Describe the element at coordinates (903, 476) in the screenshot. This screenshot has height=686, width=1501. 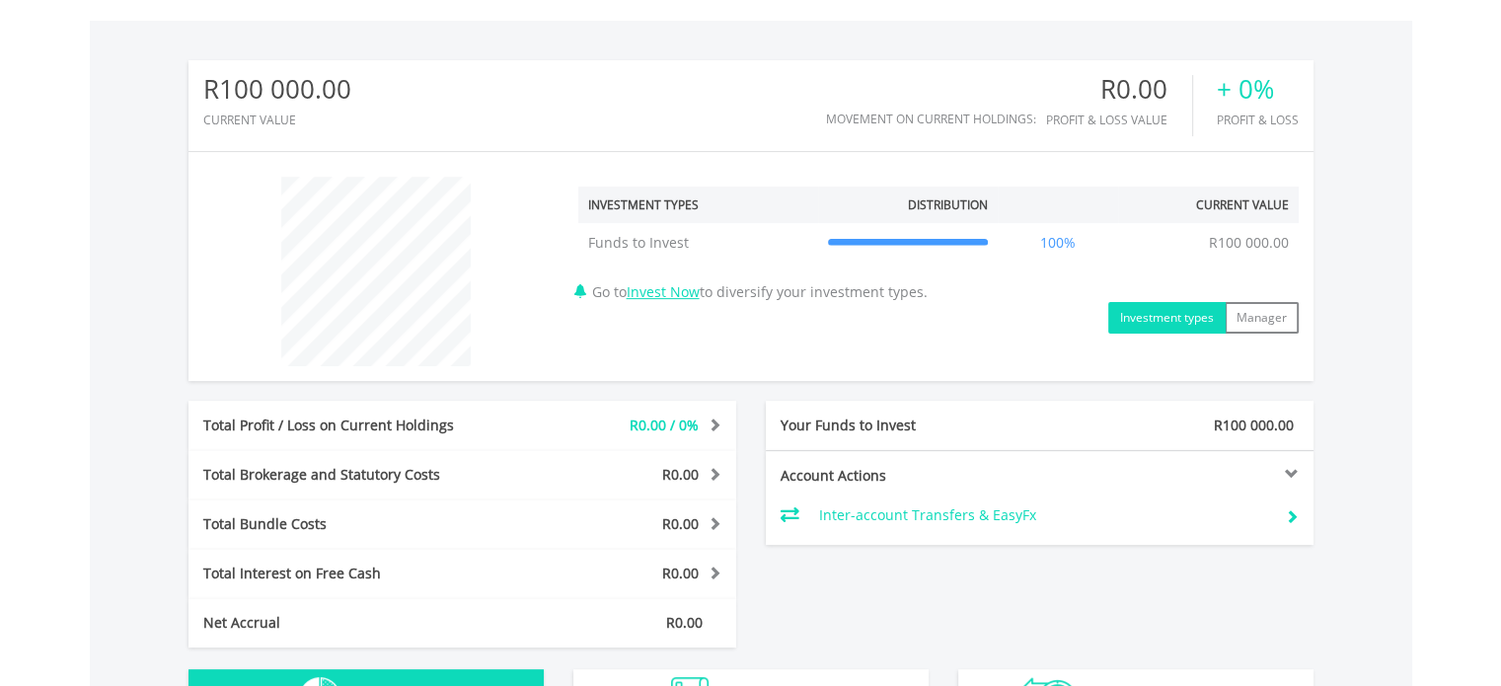
I see `div: Account Actions` at that location.